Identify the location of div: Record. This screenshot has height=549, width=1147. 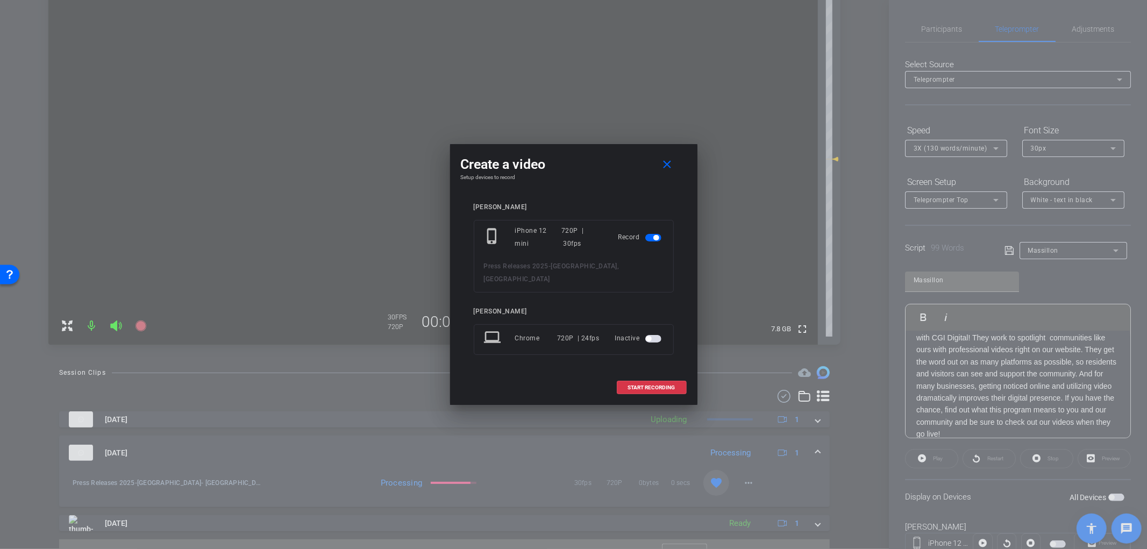
(641, 237).